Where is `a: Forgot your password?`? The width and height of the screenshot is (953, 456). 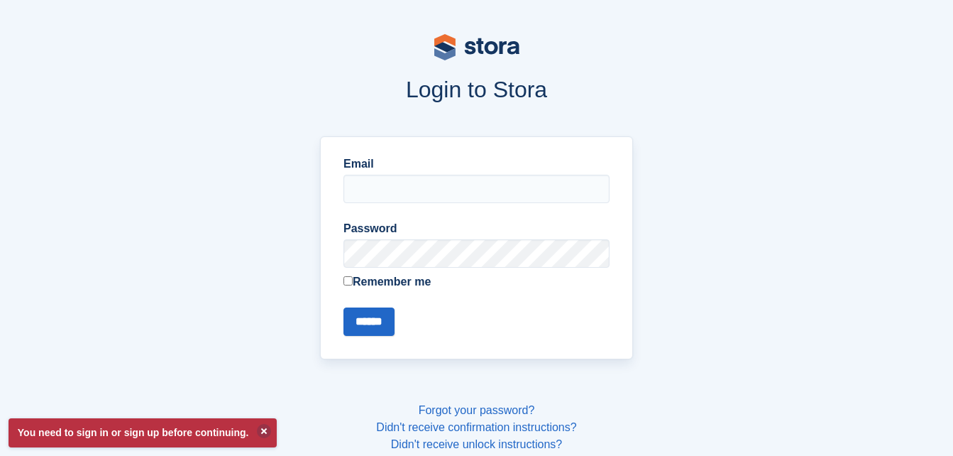
a: Forgot your password? is located at coordinates (477, 409).